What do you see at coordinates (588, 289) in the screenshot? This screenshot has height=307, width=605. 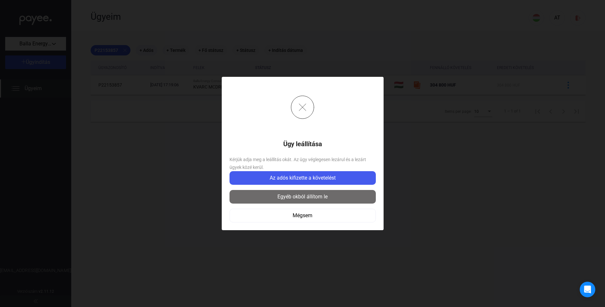 I see `div: Open Intercom Messenger` at bounding box center [588, 289].